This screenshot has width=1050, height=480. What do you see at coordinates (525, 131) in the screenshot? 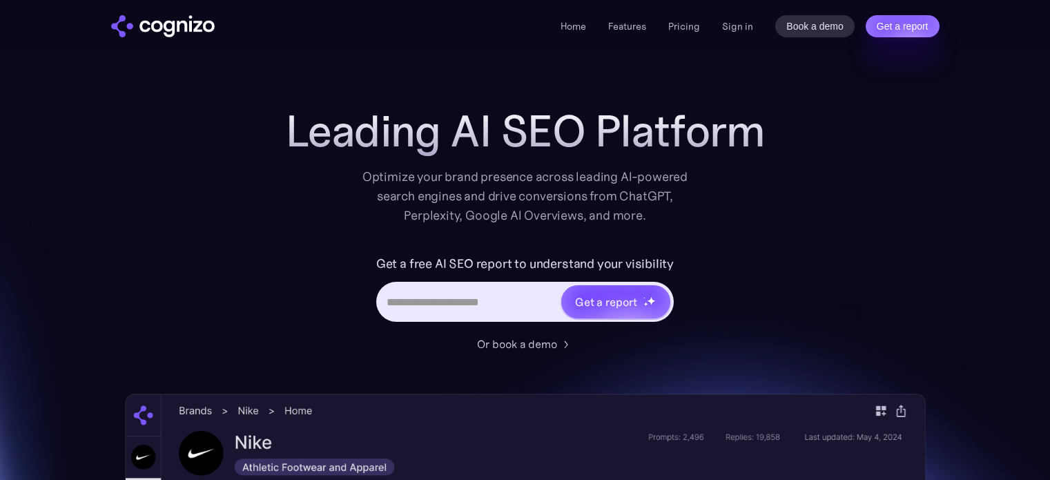
I see `h1: Leading AI SEO Platform` at bounding box center [525, 131].